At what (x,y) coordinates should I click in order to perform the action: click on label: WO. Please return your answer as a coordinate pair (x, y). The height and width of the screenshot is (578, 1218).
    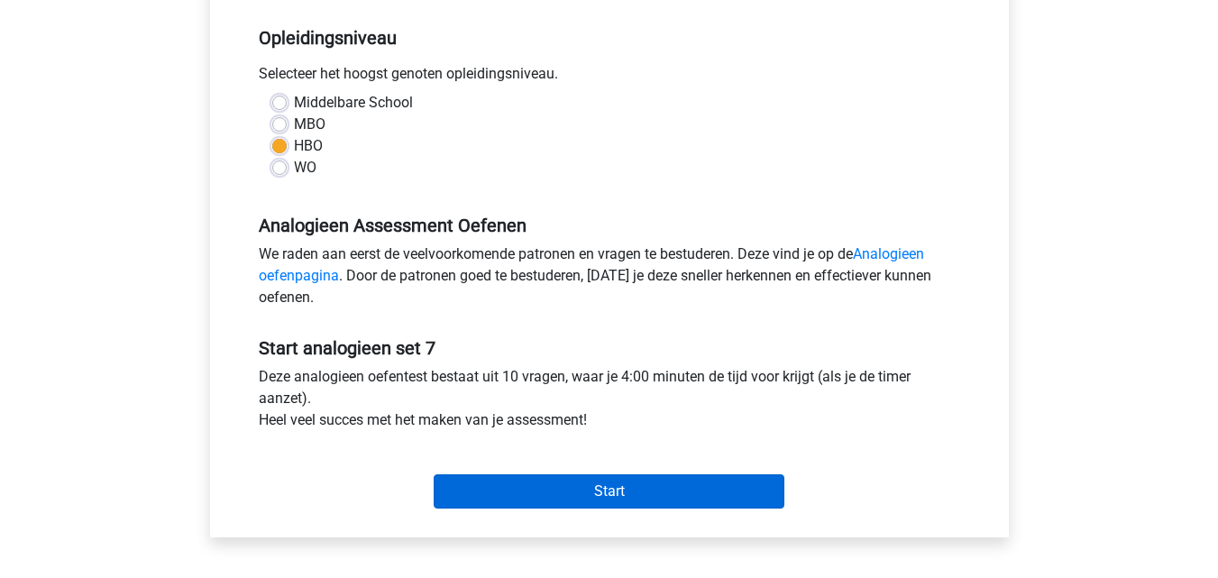
    Looking at the image, I should click on (305, 168).